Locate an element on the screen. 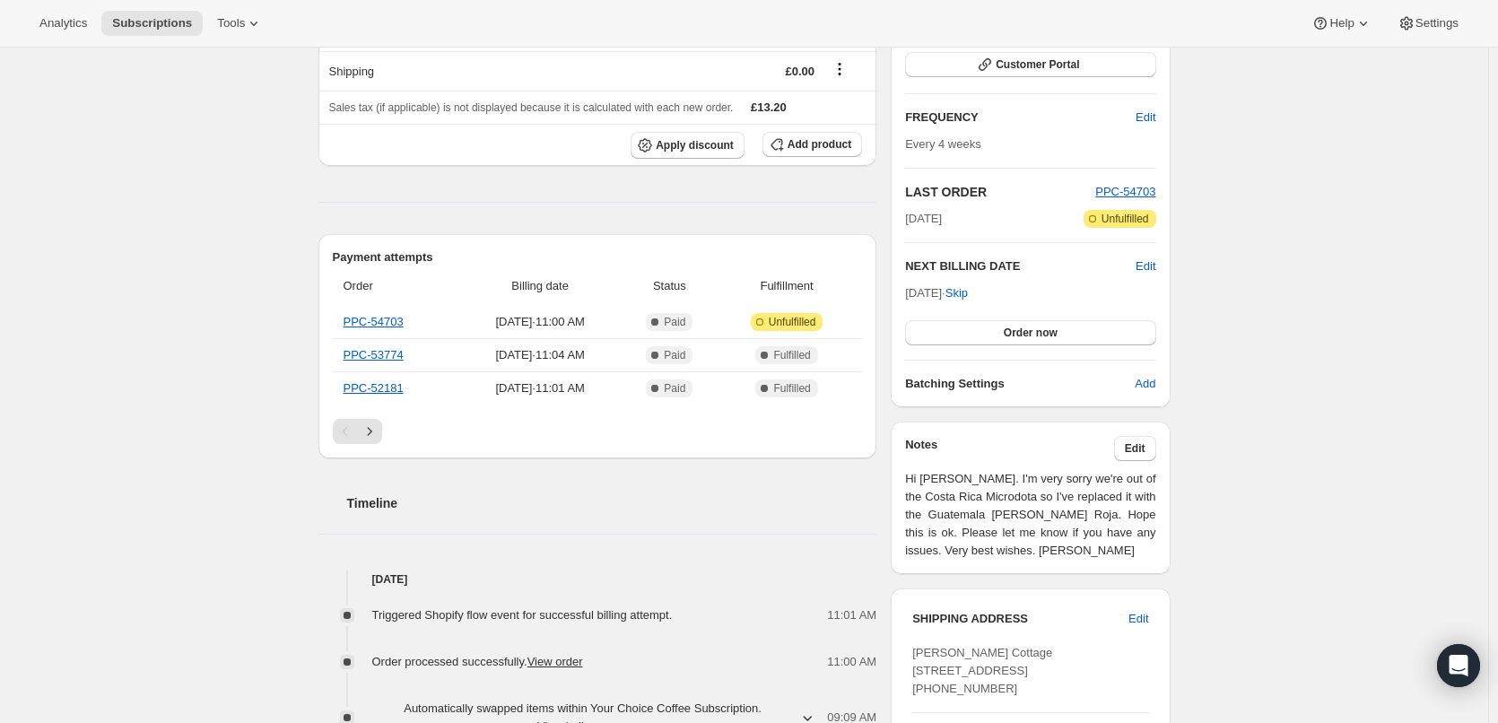 The height and width of the screenshot is (723, 1498). h3: Notes is located at coordinates (1009, 448).